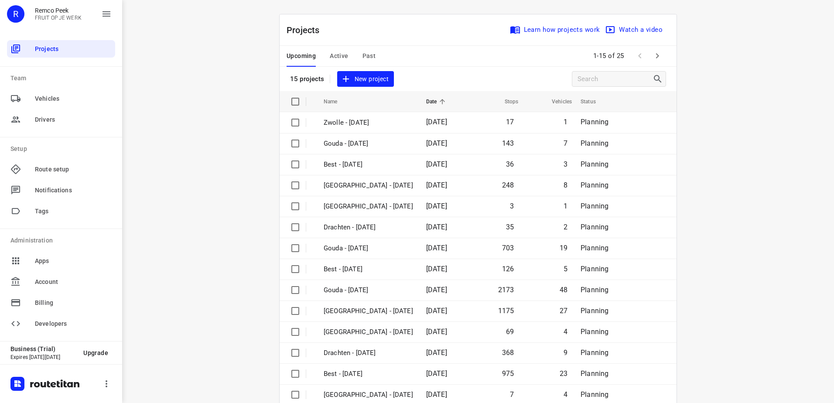 The image size is (834, 403). I want to click on div: Vehicles, so click(61, 99).